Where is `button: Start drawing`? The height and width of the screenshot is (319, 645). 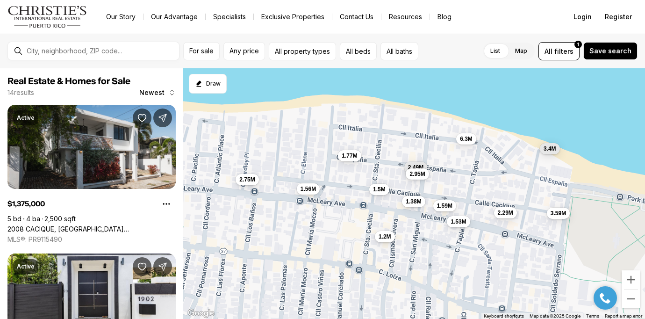
button: Start drawing is located at coordinates (207, 84).